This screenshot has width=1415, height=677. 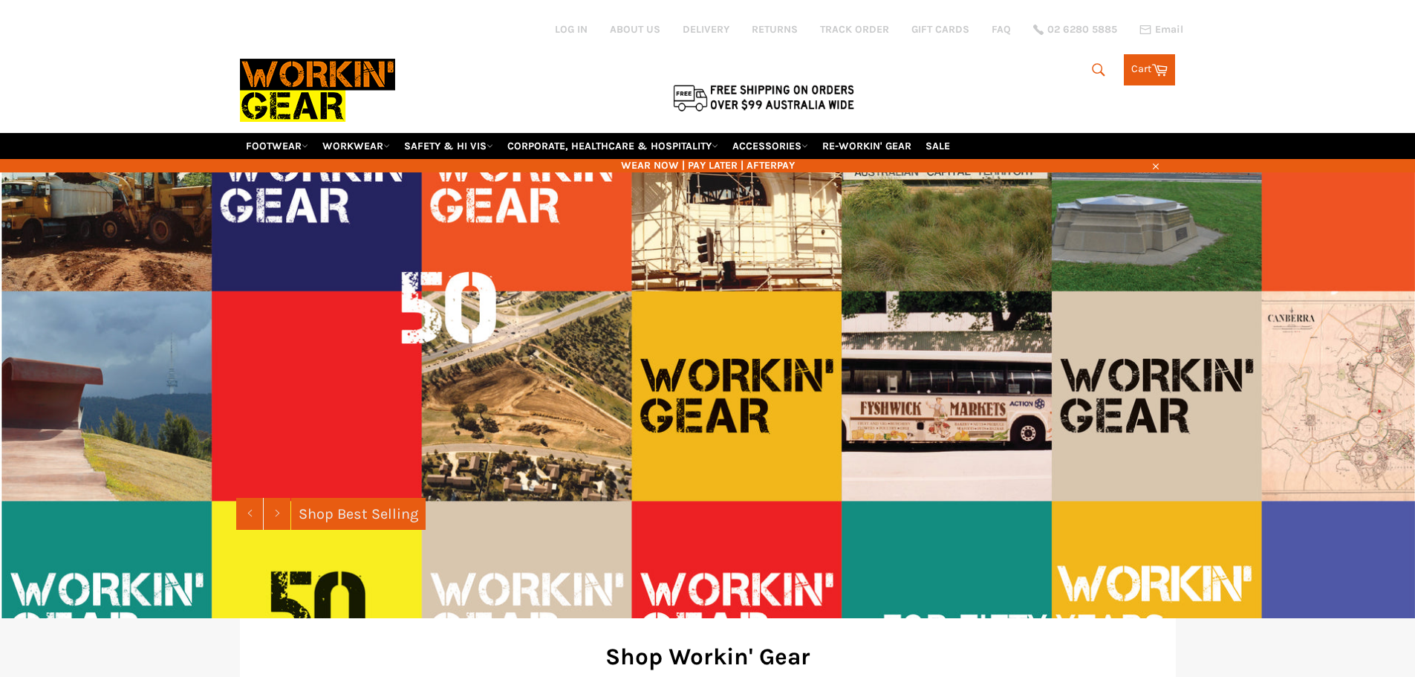 I want to click on a: RE-WORKIN' GEAR, so click(x=867, y=146).